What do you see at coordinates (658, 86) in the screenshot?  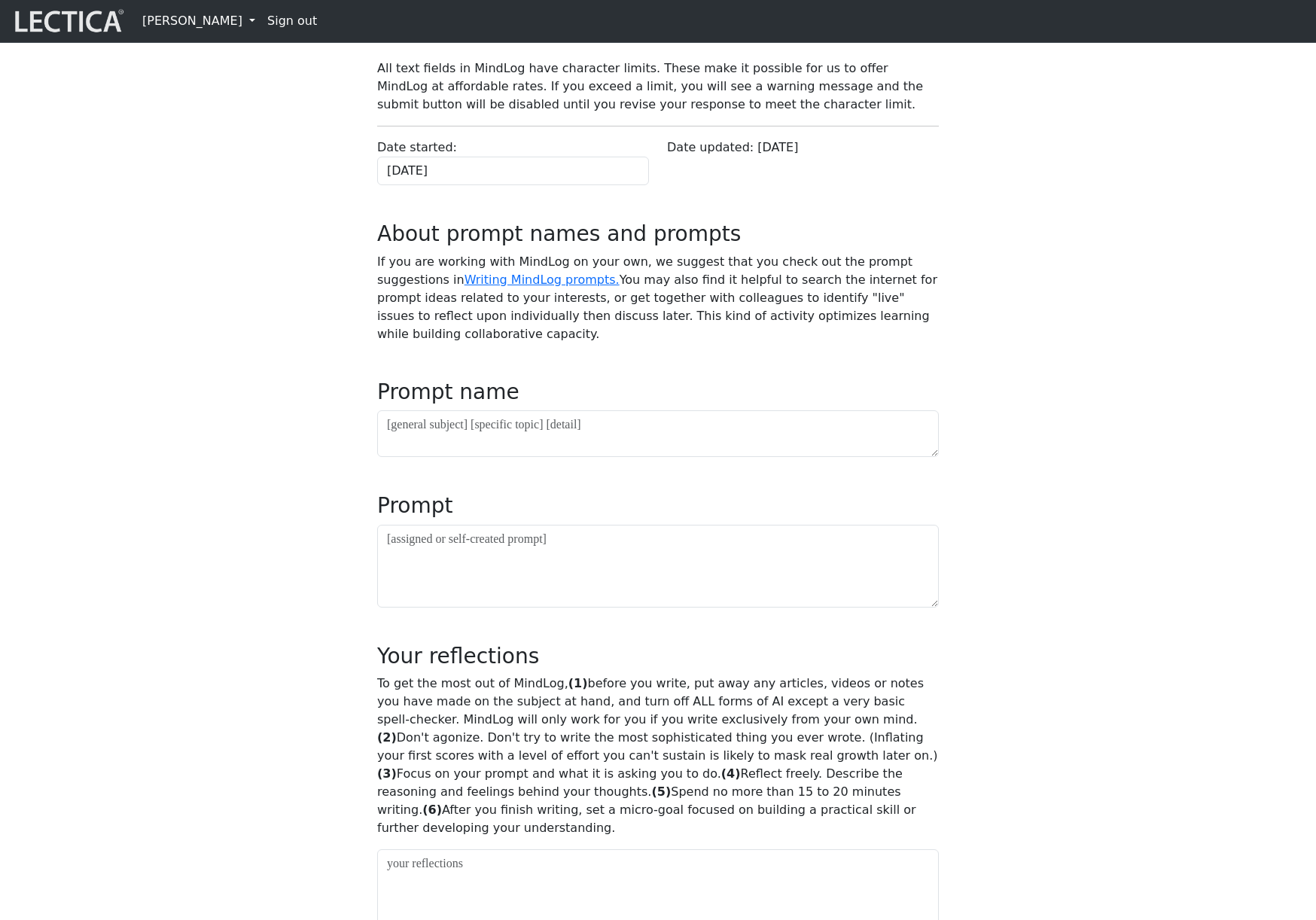 I see `p: All text fields in MindLog have character limits. These make it possible for us to offer MindLog ...` at bounding box center [658, 86].